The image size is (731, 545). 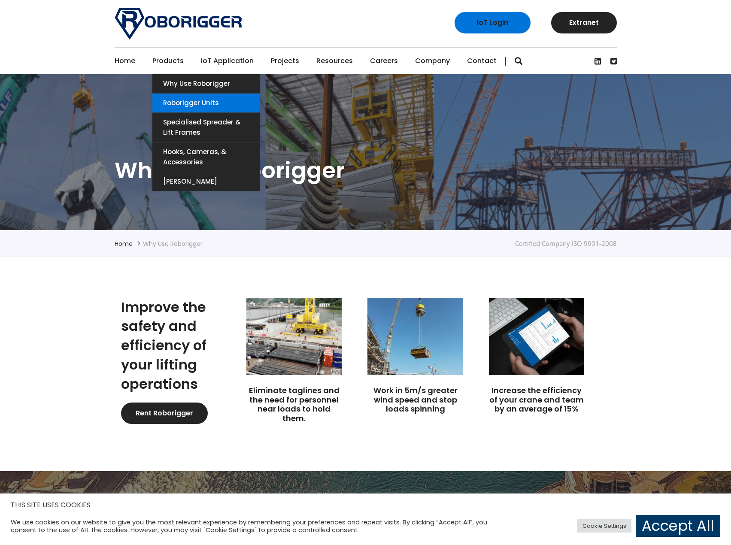 I want to click on a: Projects, so click(x=285, y=61).